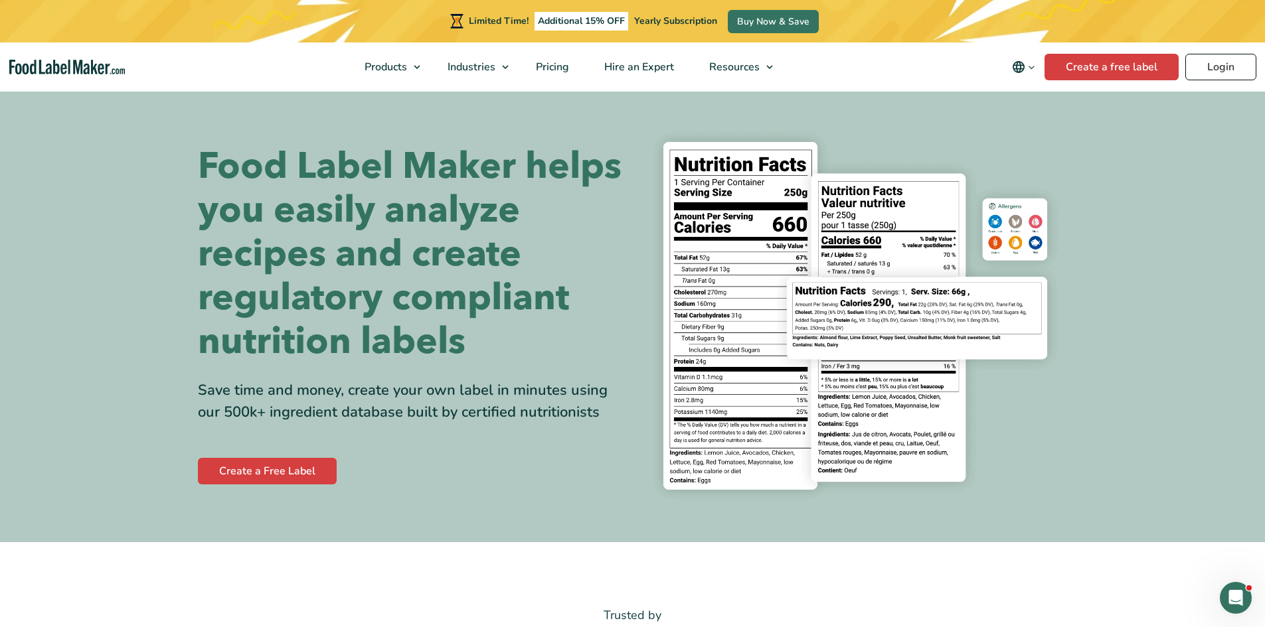 Image resolution: width=1265 pixels, height=627 pixels. I want to click on a: Buy Now & Save, so click(773, 21).